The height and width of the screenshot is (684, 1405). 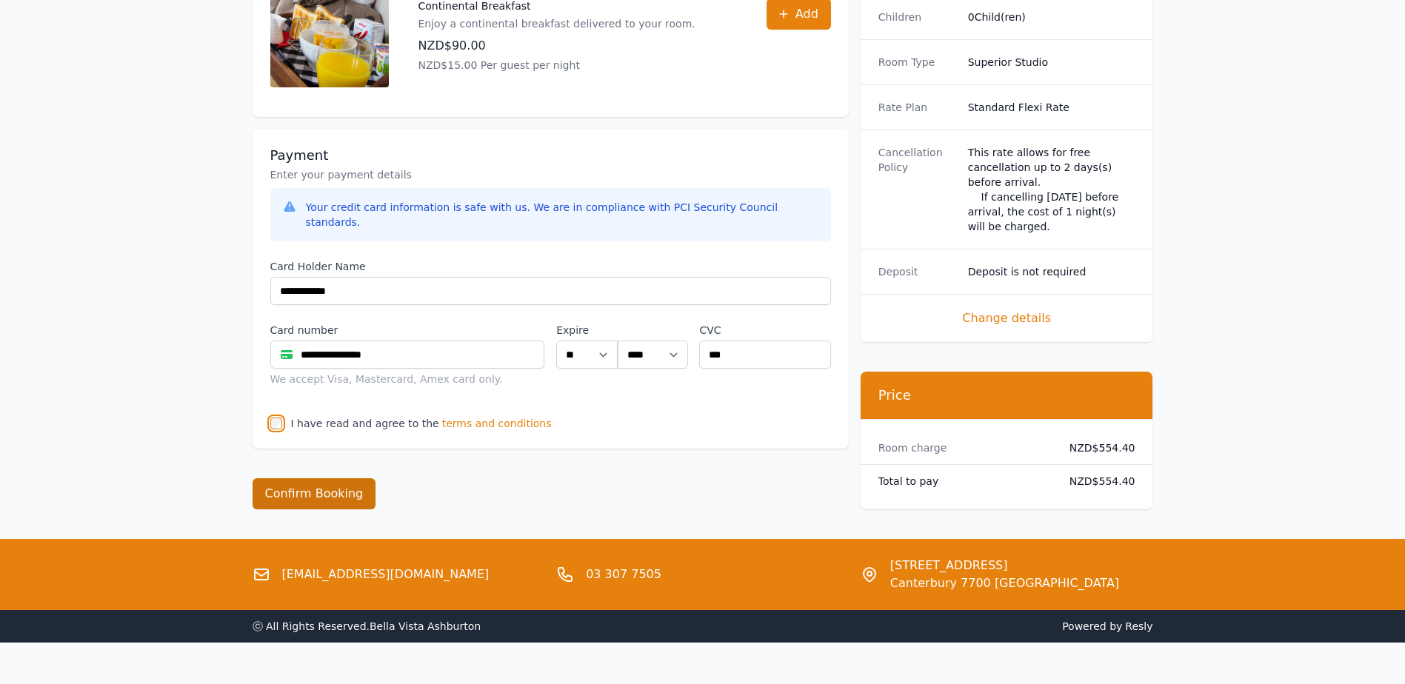 What do you see at coordinates (962, 481) in the screenshot?
I see `dt: Total to pay` at bounding box center [962, 481].